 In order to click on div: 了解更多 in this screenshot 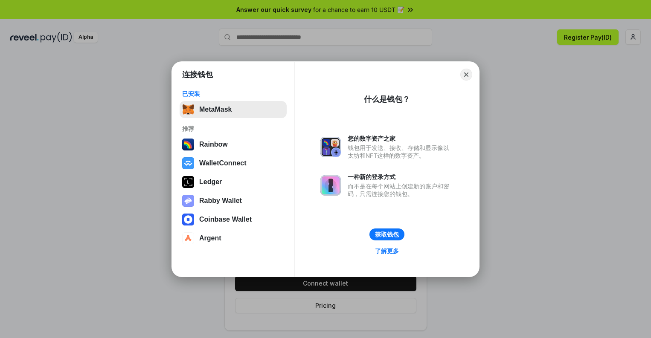, I will do `click(387, 251)`.